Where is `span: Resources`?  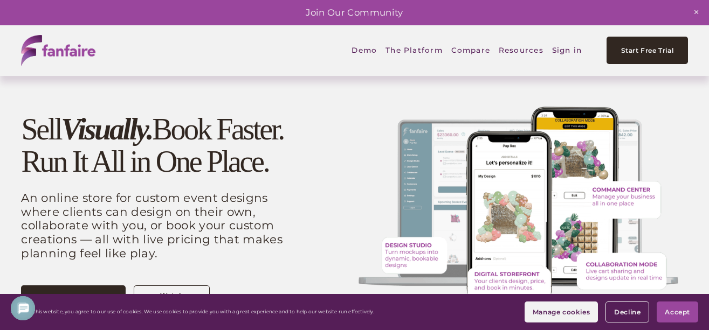
span: Resources is located at coordinates (521, 50).